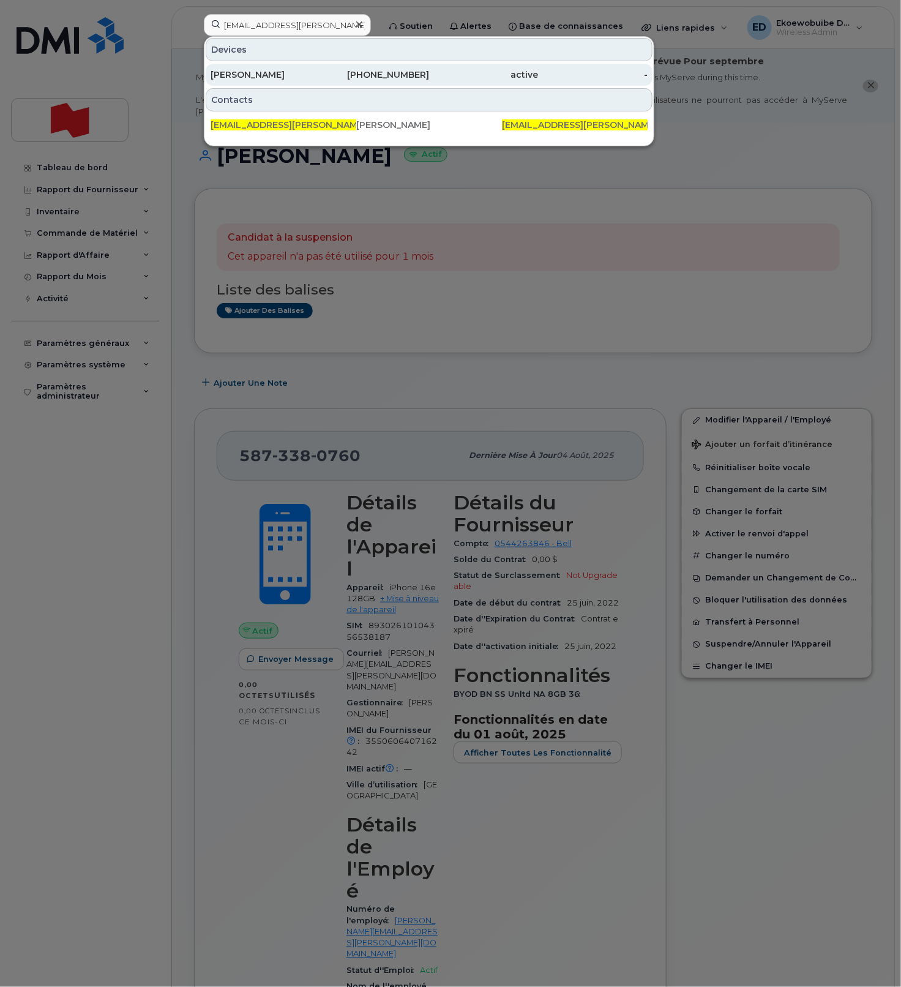  I want to click on div: Contacts, so click(429, 100).